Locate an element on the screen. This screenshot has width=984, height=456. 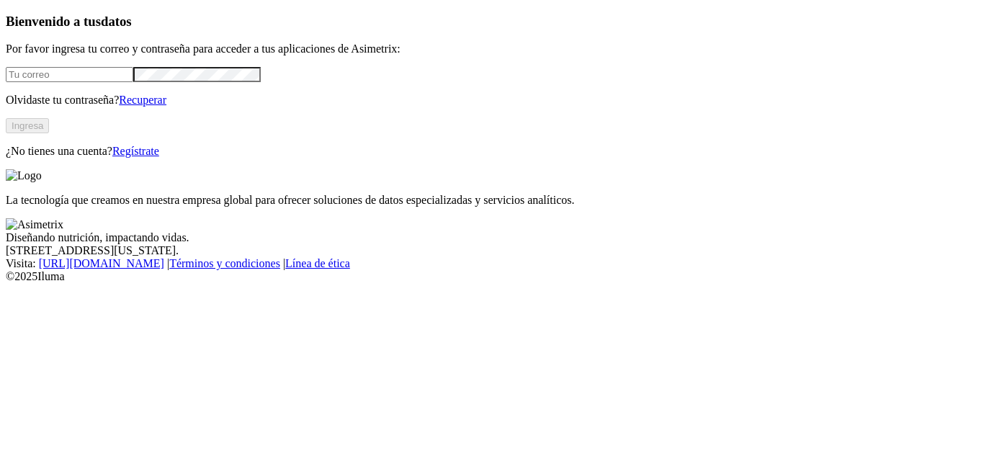
p: La tecnología que creamos en nuestra empresa global para ofrecer soluciones de datos especializad... is located at coordinates (492, 200).